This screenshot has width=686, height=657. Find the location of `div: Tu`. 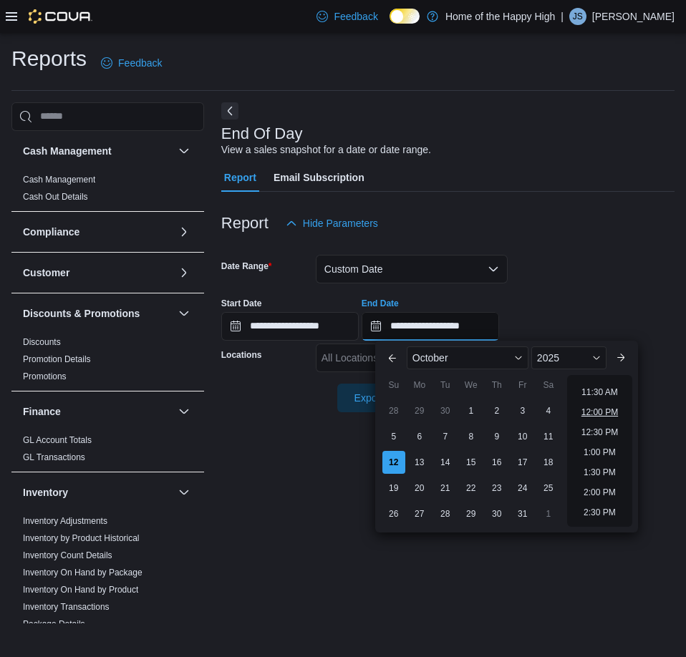

div: Tu is located at coordinates (445, 385).